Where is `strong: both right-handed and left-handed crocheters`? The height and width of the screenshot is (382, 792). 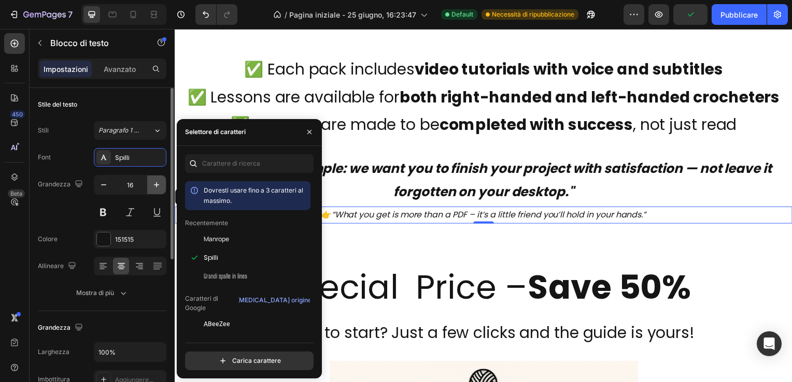 strong: both right-handed and left-handed crocheters is located at coordinates (418, 68).